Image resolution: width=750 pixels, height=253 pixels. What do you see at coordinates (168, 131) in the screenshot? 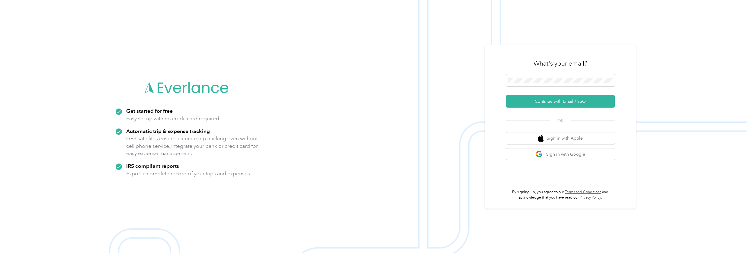
I see `strong: Automatic trip & expense tracking` at bounding box center [168, 131].